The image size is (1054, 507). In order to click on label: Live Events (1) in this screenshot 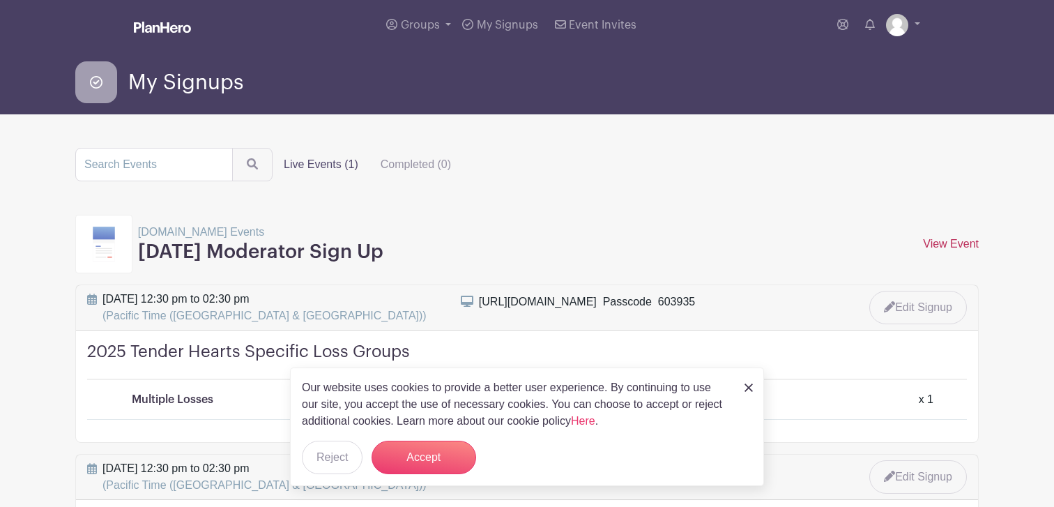, I will do `click(321, 164)`.